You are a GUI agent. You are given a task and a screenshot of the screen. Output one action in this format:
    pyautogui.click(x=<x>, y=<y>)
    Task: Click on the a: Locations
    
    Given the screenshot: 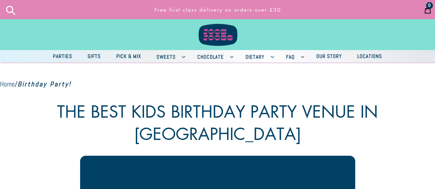 What is the action you would take?
    pyautogui.click(x=370, y=56)
    